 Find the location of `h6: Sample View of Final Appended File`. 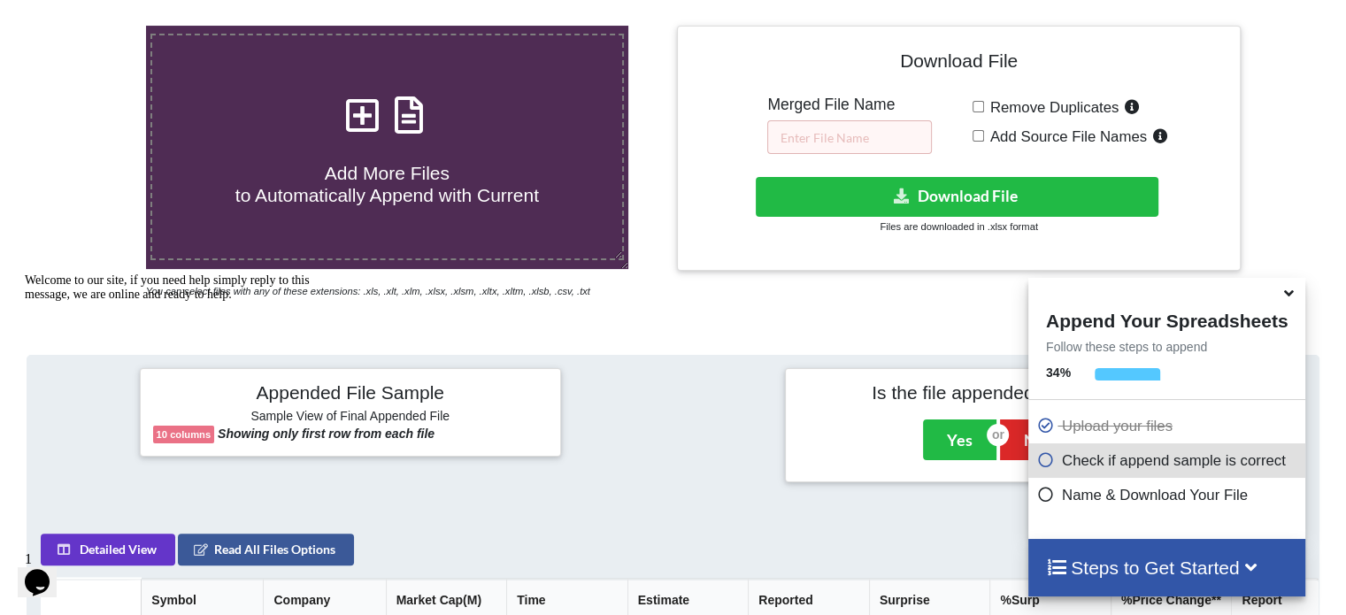

h6: Sample View of Final Appended File is located at coordinates (350, 418).